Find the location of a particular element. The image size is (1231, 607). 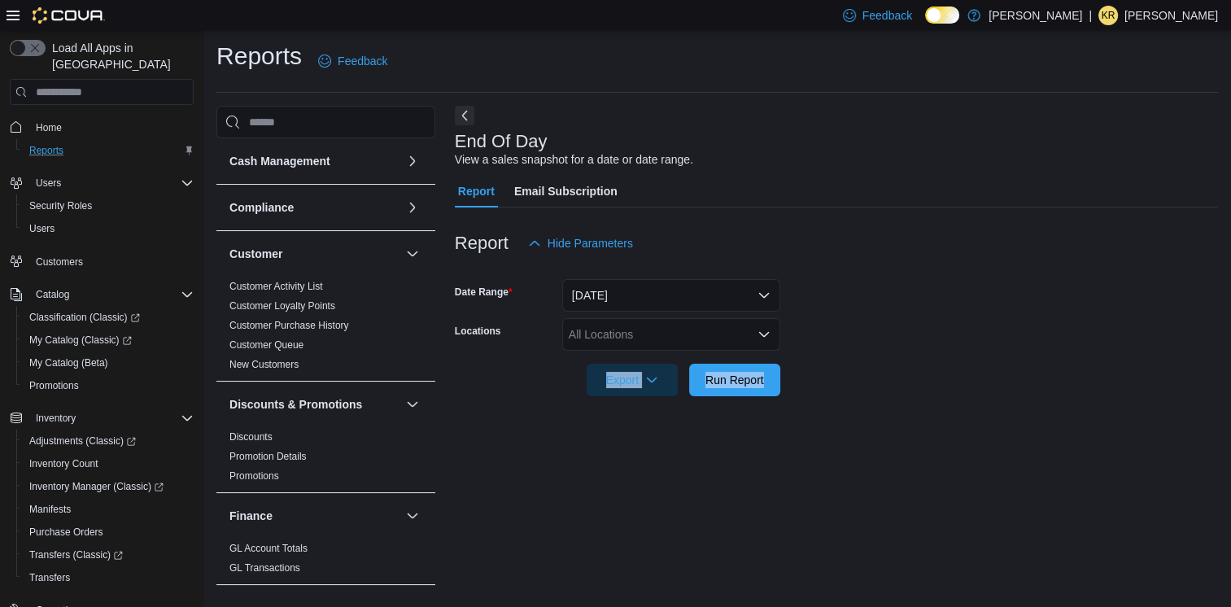

h1: Reports is located at coordinates (259, 56).